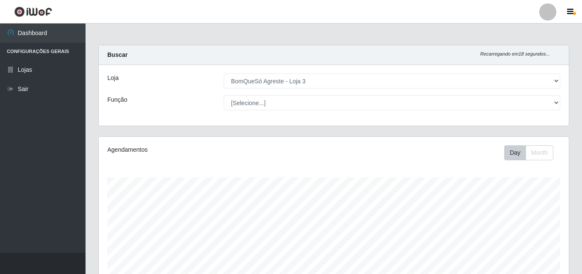  What do you see at coordinates (515, 153) in the screenshot?
I see `button: Day` at bounding box center [515, 153].